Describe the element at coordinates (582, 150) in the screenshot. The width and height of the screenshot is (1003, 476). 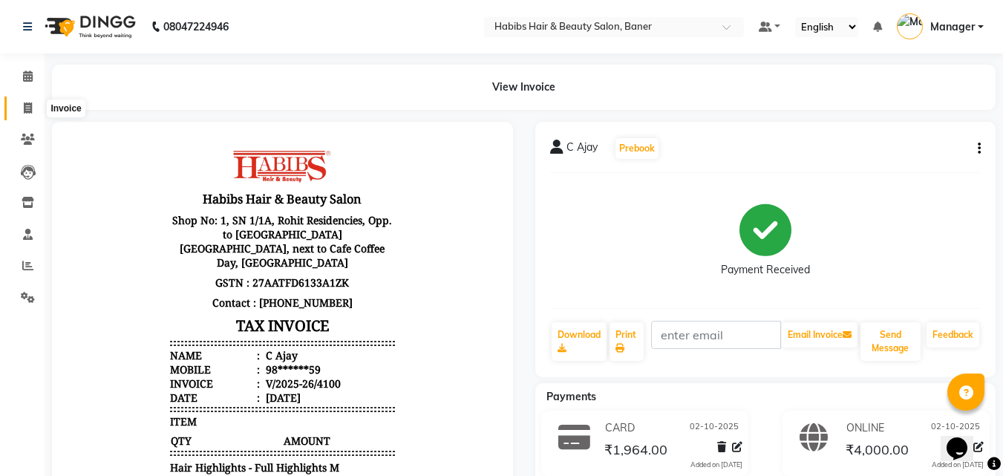
I see `span: C Ajay` at that location.